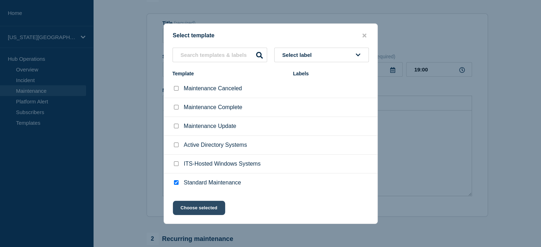 Image resolution: width=541 pixels, height=247 pixels. Describe the element at coordinates (176, 182) in the screenshot. I see `input: Standard Maintenance checkbox` at that location.